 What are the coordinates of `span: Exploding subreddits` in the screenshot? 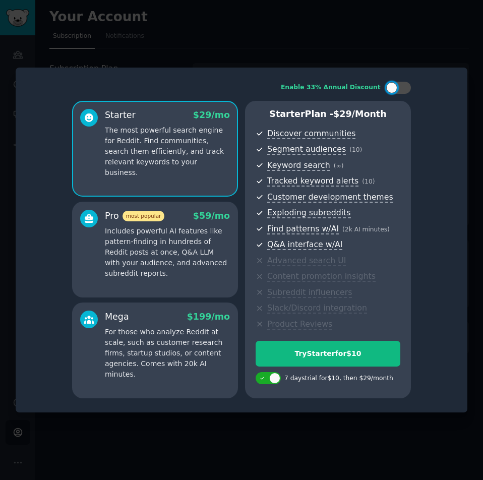 It's located at (308, 213).